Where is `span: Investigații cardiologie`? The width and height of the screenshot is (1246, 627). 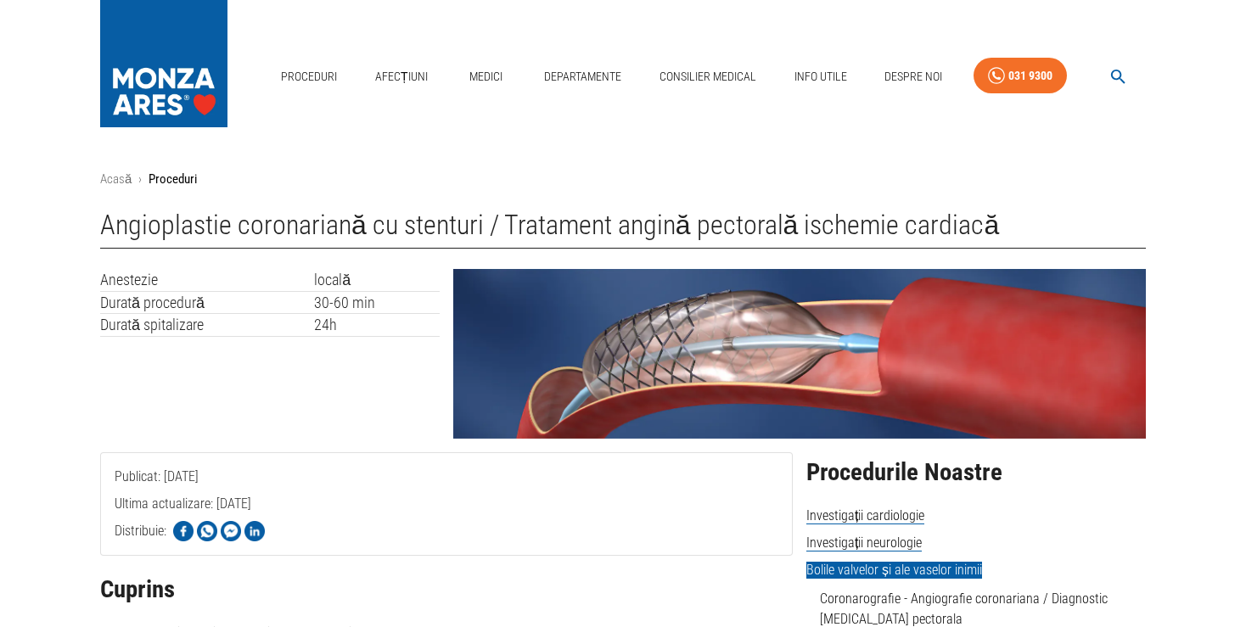 span: Investigații cardiologie is located at coordinates (865, 516).